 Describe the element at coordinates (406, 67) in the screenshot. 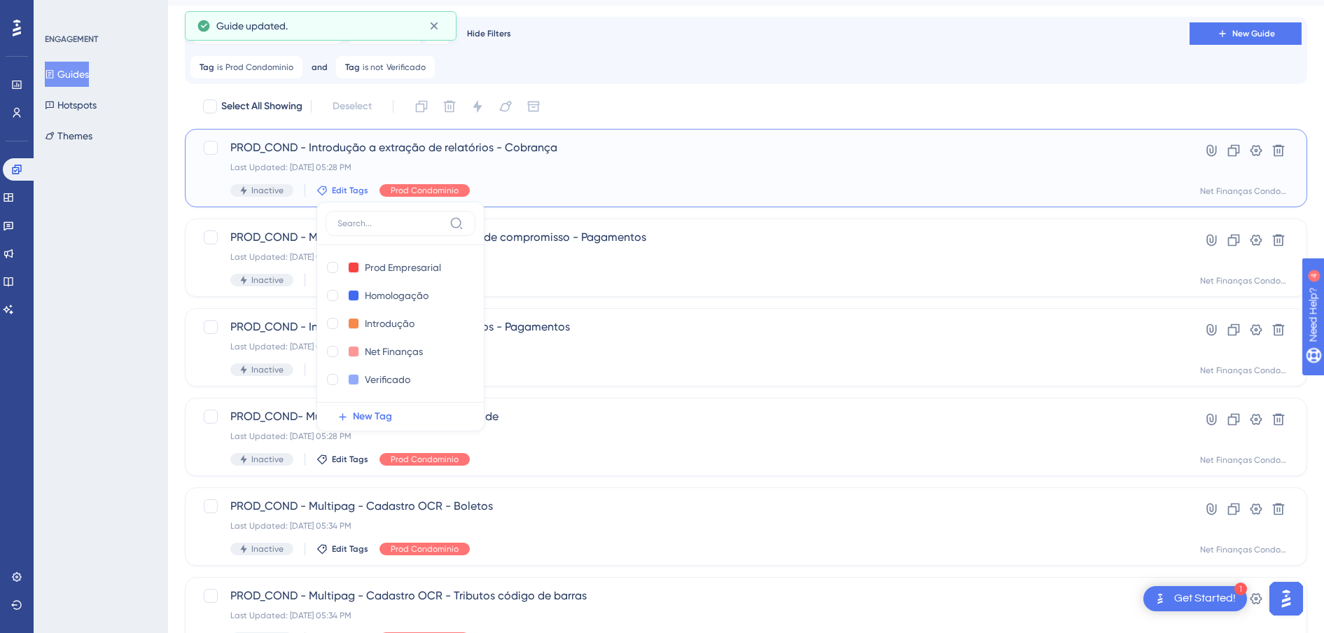

I see `span: Verificado` at that location.